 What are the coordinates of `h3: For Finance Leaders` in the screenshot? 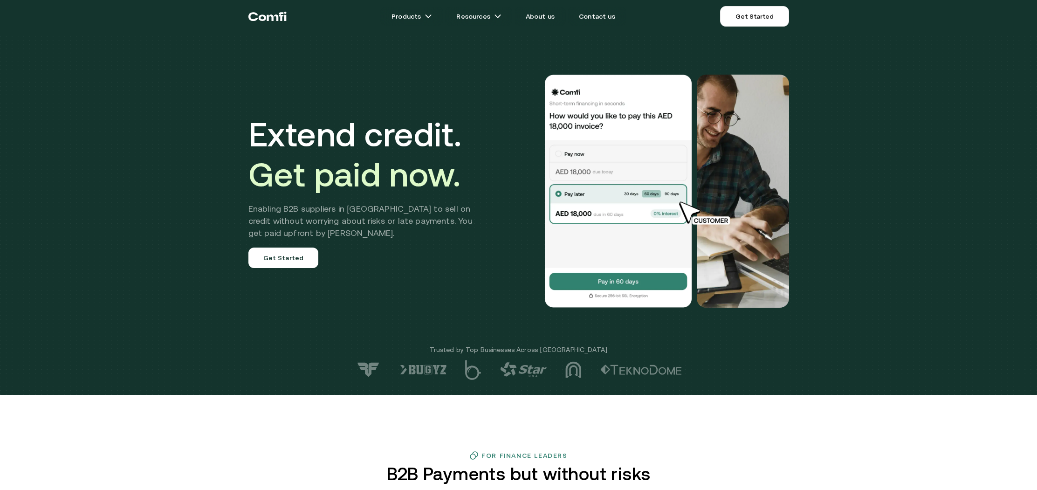 It's located at (524, 455).